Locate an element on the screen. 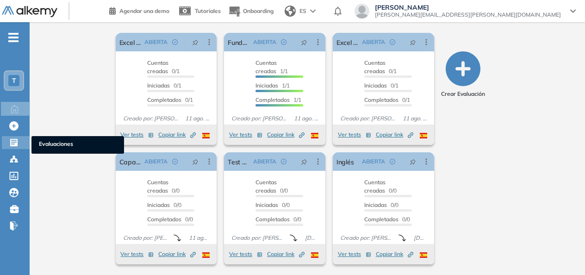 The width and height of the screenshot is (585, 275). span: Tutoriales is located at coordinates (208, 11).